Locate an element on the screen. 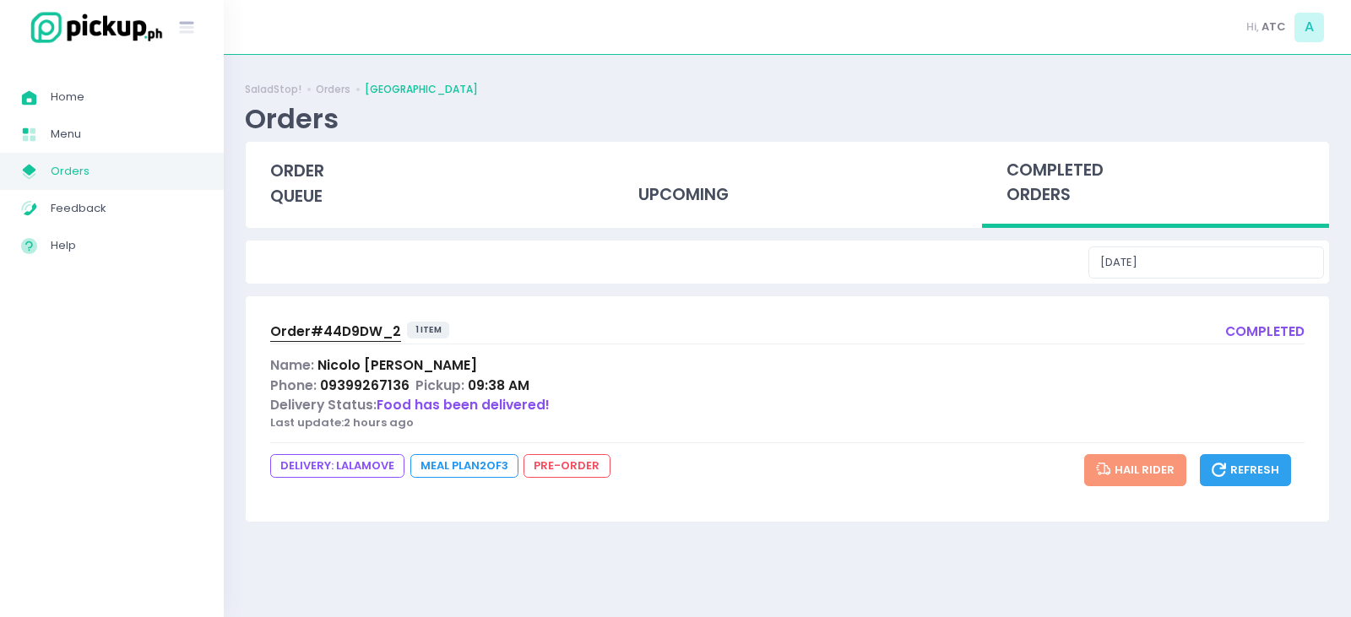 Image resolution: width=1351 pixels, height=617 pixels. span: ATC is located at coordinates (1273, 27).